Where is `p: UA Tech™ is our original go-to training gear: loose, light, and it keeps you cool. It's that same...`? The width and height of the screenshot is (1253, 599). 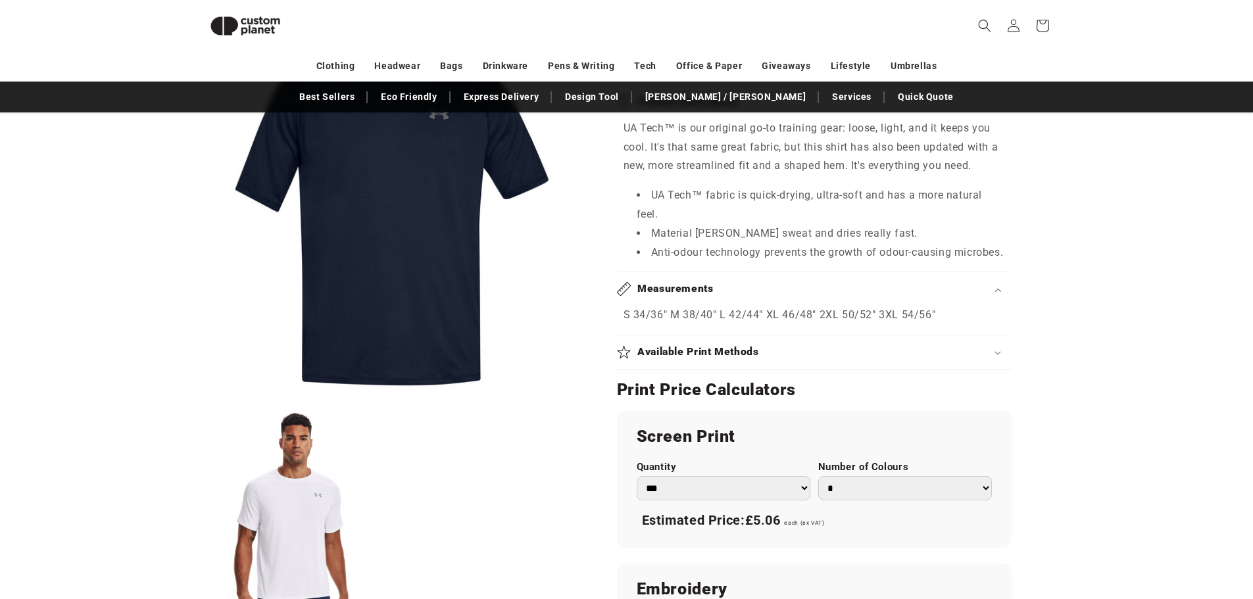
p: UA Tech™ is our original go-to training gear: loose, light, and it keeps you cool. It's that same... is located at coordinates (814, 147).